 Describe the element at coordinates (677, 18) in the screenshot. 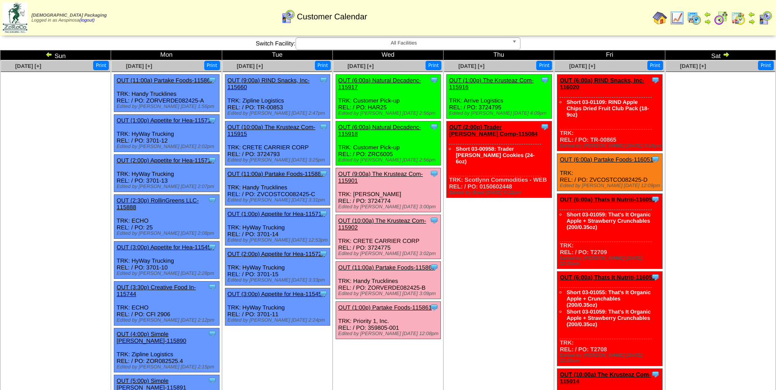

I see `img: line_graph.gif` at that location.